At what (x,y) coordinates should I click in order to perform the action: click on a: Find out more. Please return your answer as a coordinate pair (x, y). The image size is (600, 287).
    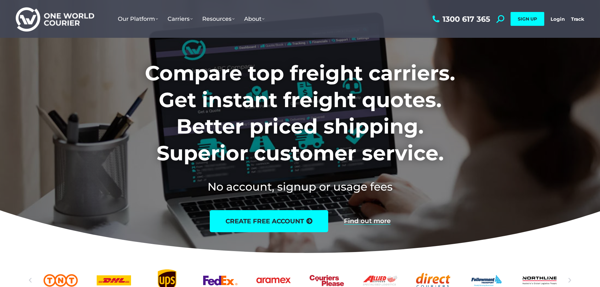
    Looking at the image, I should click on (367, 221).